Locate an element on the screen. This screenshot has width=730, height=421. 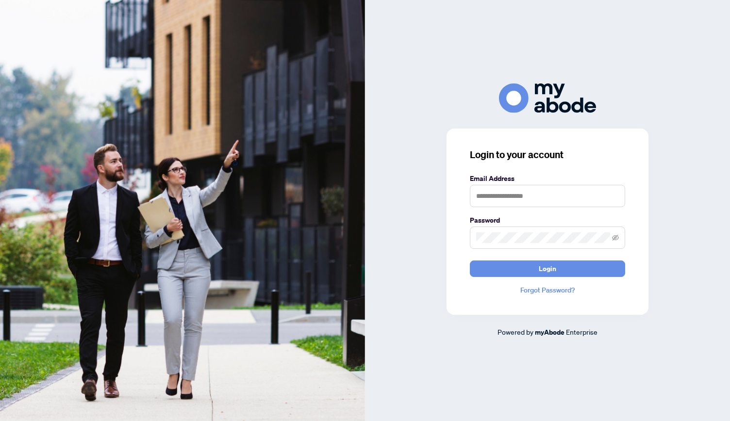
img: ma-logo is located at coordinates (547, 98).